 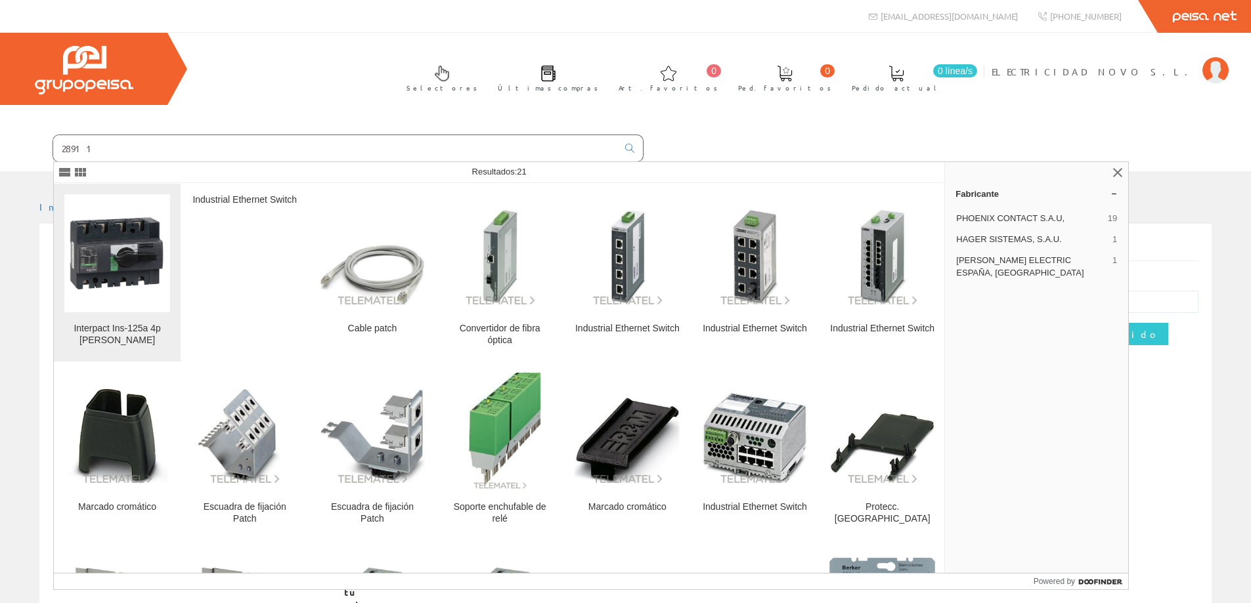 What do you see at coordinates (442, 88) in the screenshot?
I see `span: Selectores` at bounding box center [442, 88].